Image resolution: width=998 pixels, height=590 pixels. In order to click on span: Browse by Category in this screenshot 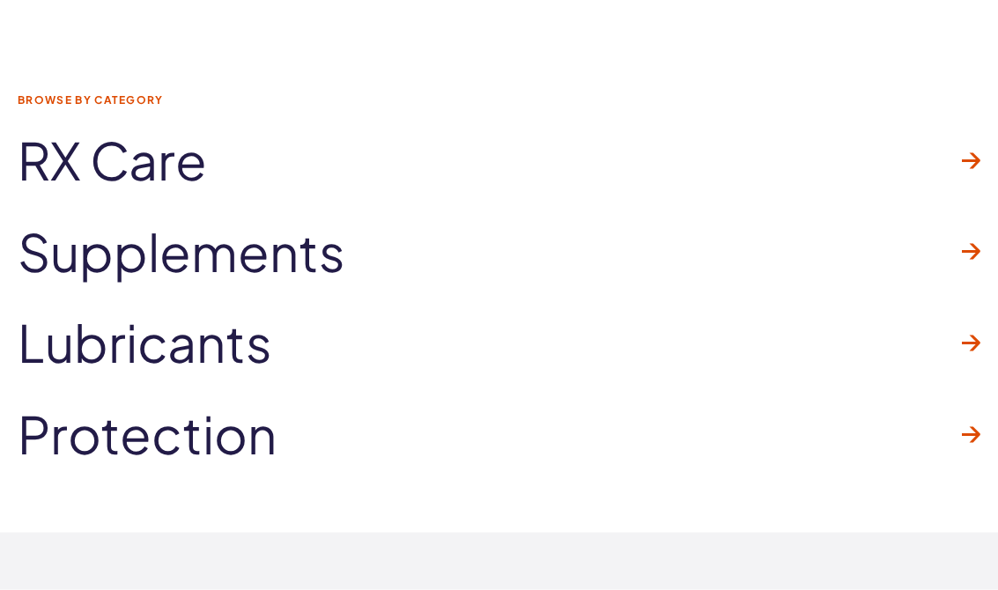, I will do `click(499, 100)`.